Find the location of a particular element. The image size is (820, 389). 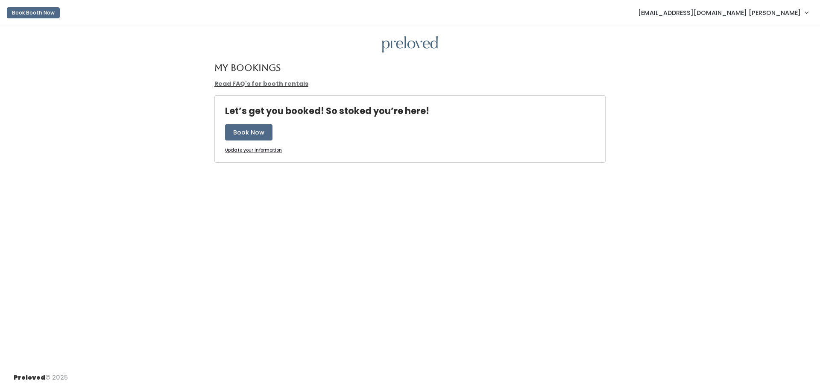

h4: My Bookings is located at coordinates (247, 67).